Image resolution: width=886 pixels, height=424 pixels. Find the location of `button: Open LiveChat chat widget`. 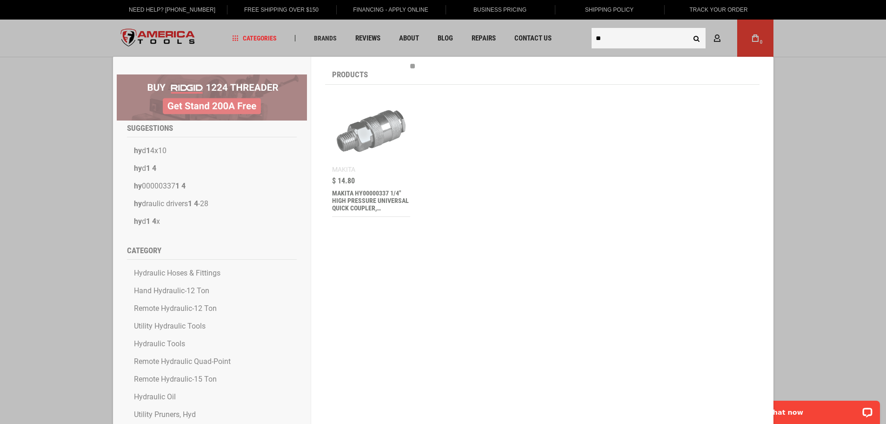

button: Open LiveChat chat widget is located at coordinates (113, 18).